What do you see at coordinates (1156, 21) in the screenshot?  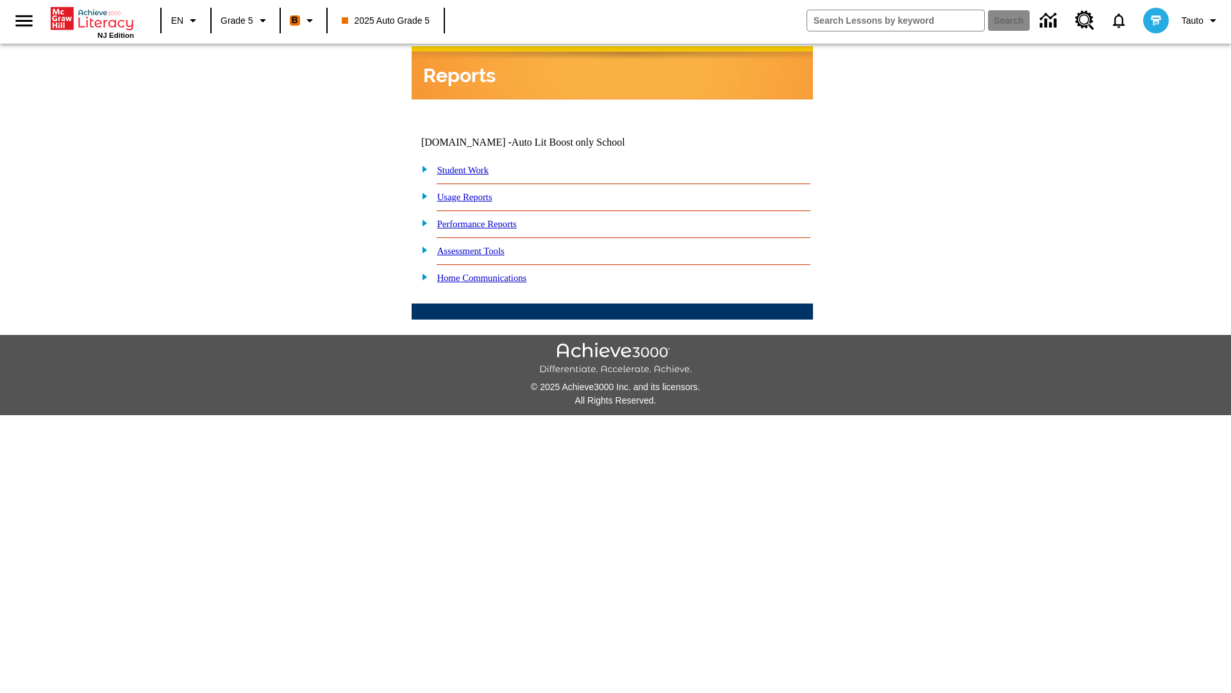 I see `button: Select a new avatar` at bounding box center [1156, 21].